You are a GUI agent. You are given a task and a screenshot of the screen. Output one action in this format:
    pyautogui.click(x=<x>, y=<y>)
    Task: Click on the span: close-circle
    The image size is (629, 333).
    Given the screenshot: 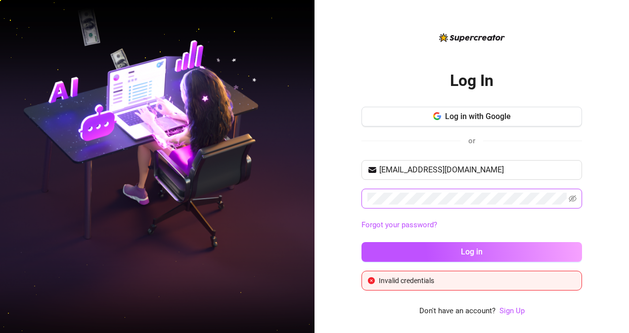 What is the action you would take?
    pyautogui.click(x=371, y=281)
    